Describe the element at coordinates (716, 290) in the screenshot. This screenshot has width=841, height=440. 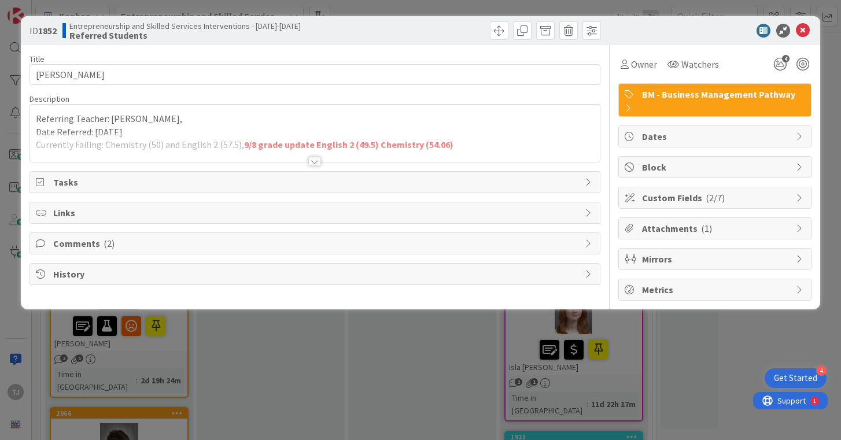
I see `span: Metrics` at that location.